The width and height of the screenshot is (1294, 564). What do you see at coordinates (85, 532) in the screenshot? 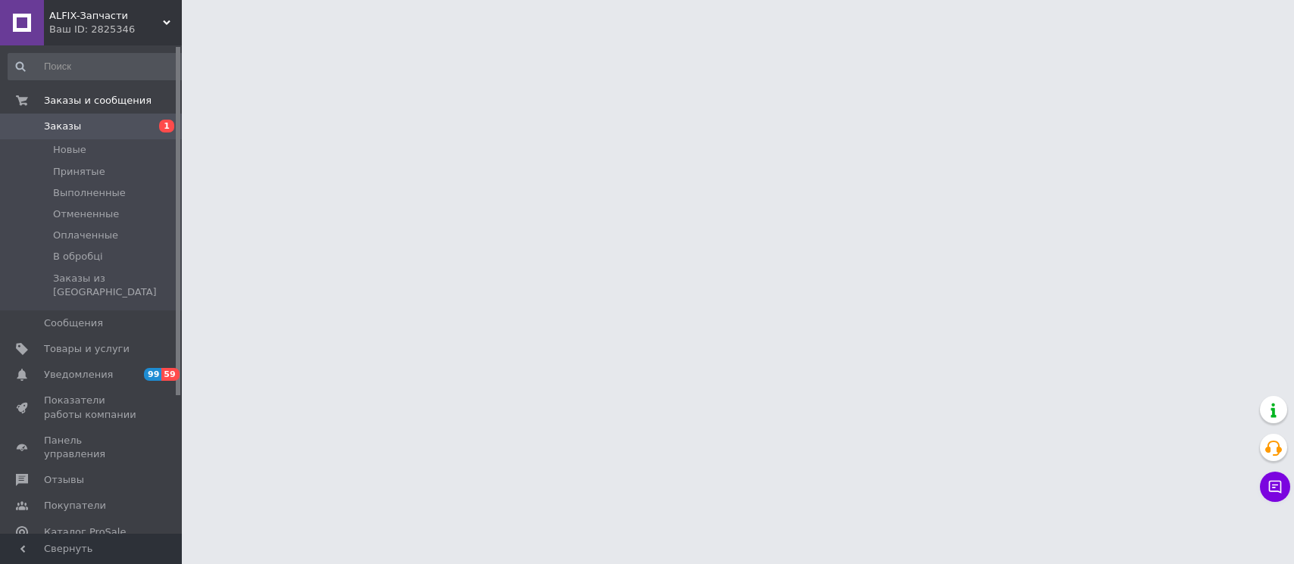
I see `span: Каталог ProSale` at bounding box center [85, 532].